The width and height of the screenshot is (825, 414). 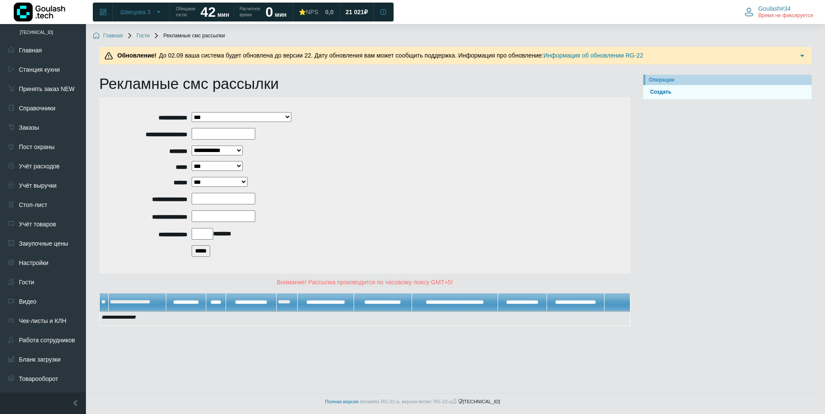 I want to click on span: NPS, so click(x=312, y=12).